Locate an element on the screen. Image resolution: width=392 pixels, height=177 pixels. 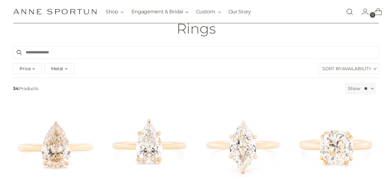
a: Our Story is located at coordinates (240, 12).